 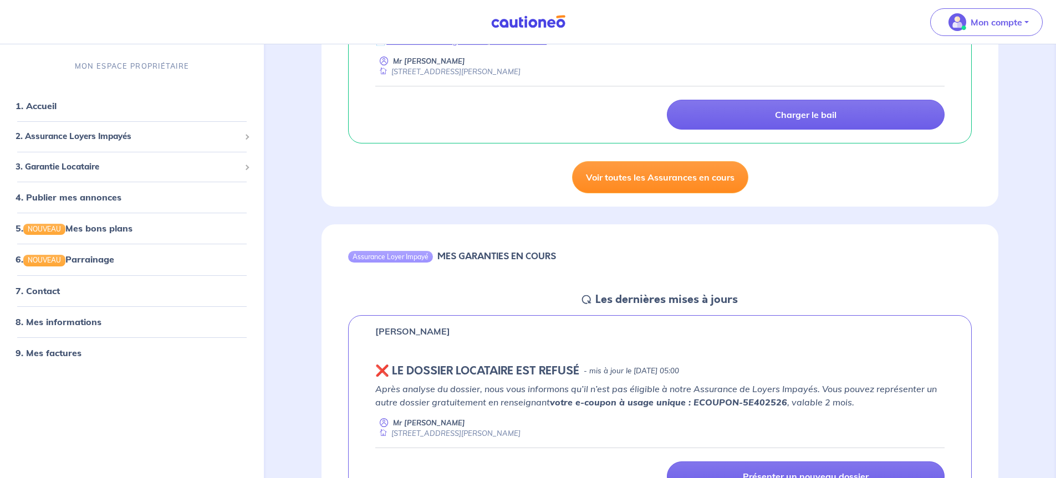 I want to click on h6: MES GARANTIES EN COURS, so click(x=497, y=256).